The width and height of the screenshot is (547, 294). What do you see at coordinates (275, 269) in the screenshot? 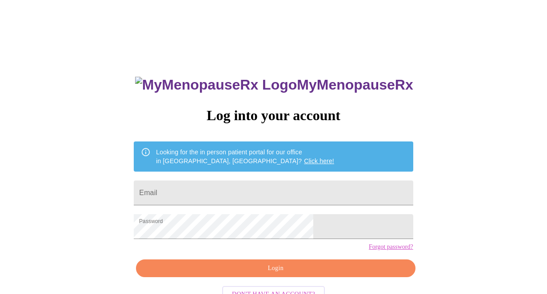
I see `button: Login` at bounding box center [275, 269].